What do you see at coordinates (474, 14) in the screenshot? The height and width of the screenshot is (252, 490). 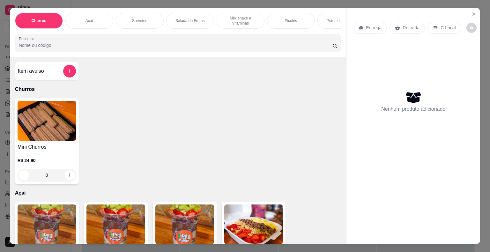 I see `button: Close` at bounding box center [474, 14].